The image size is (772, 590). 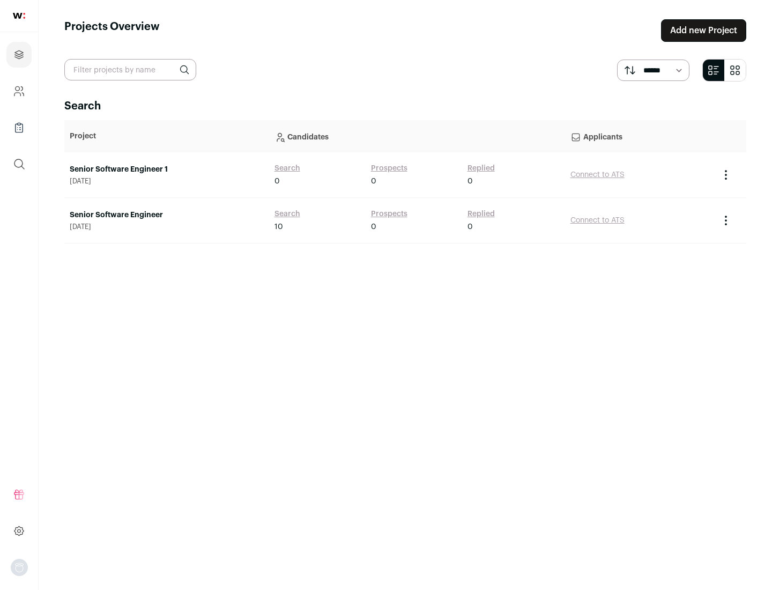 I want to click on p: Applicants, so click(x=640, y=136).